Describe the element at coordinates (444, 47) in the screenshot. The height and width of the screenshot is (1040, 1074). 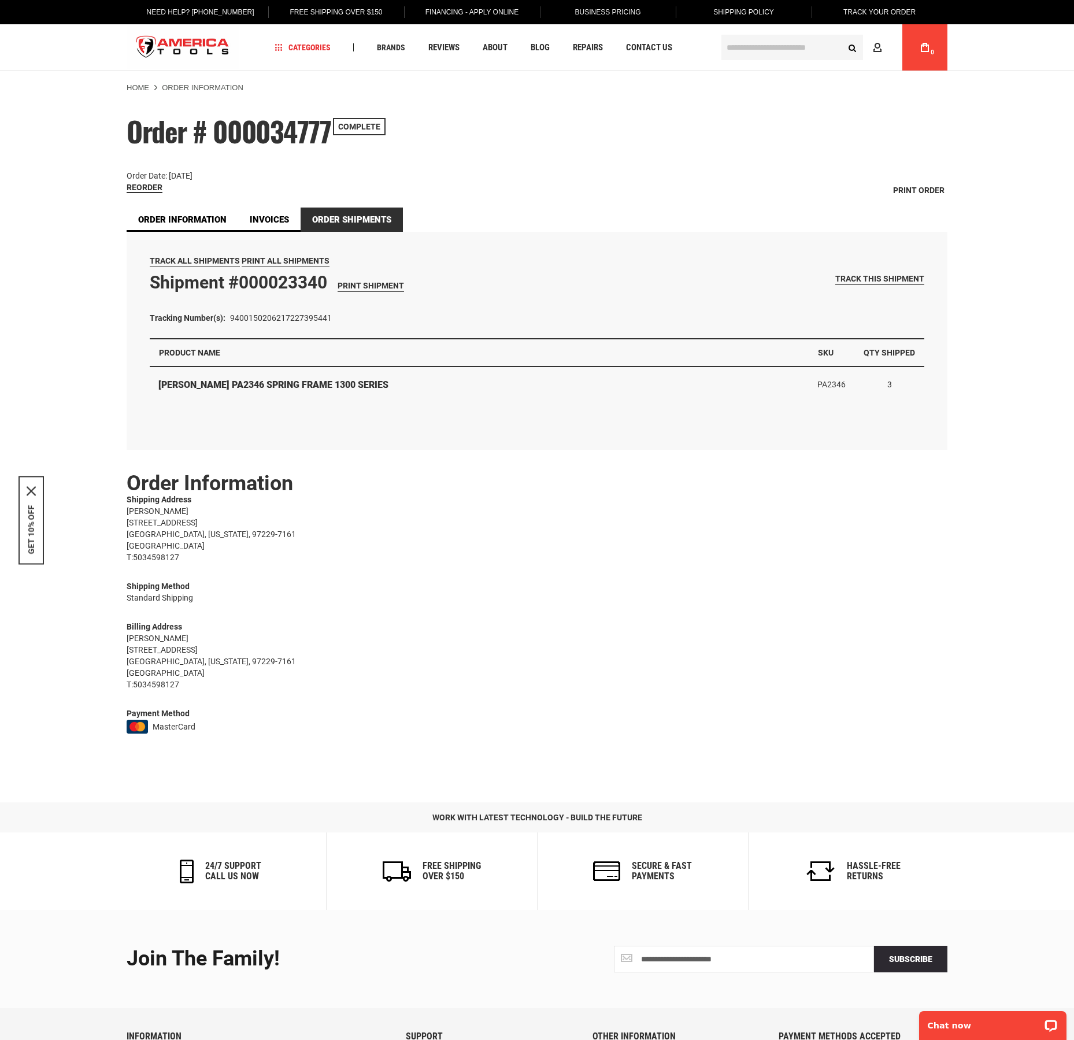
I see `span: Reviews` at that location.